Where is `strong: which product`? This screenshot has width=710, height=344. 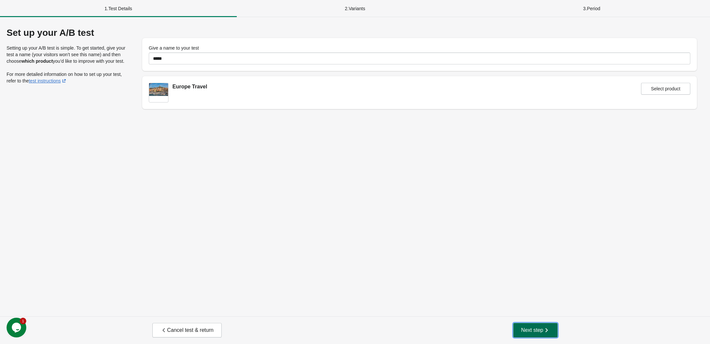
strong: which product is located at coordinates (37, 61).